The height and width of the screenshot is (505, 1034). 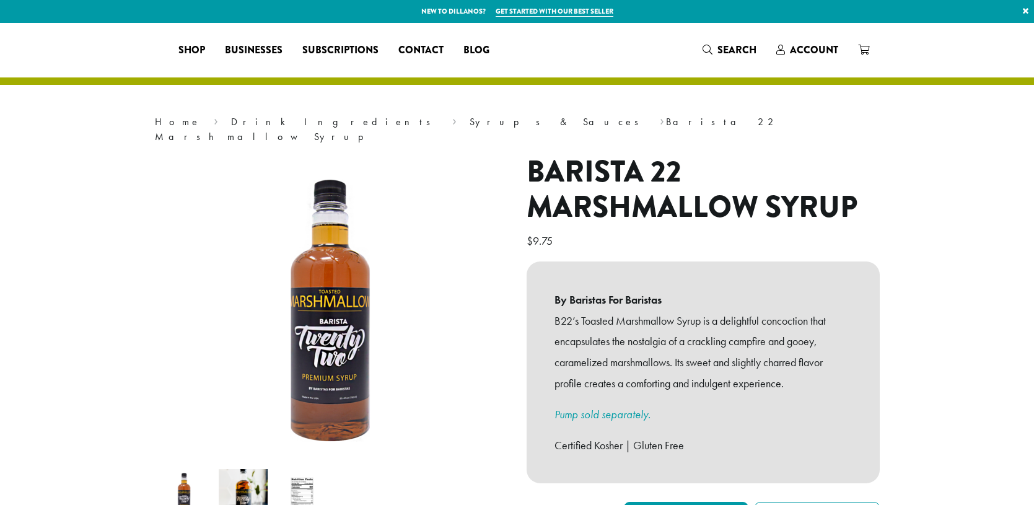 What do you see at coordinates (191, 50) in the screenshot?
I see `a: Shop` at bounding box center [191, 50].